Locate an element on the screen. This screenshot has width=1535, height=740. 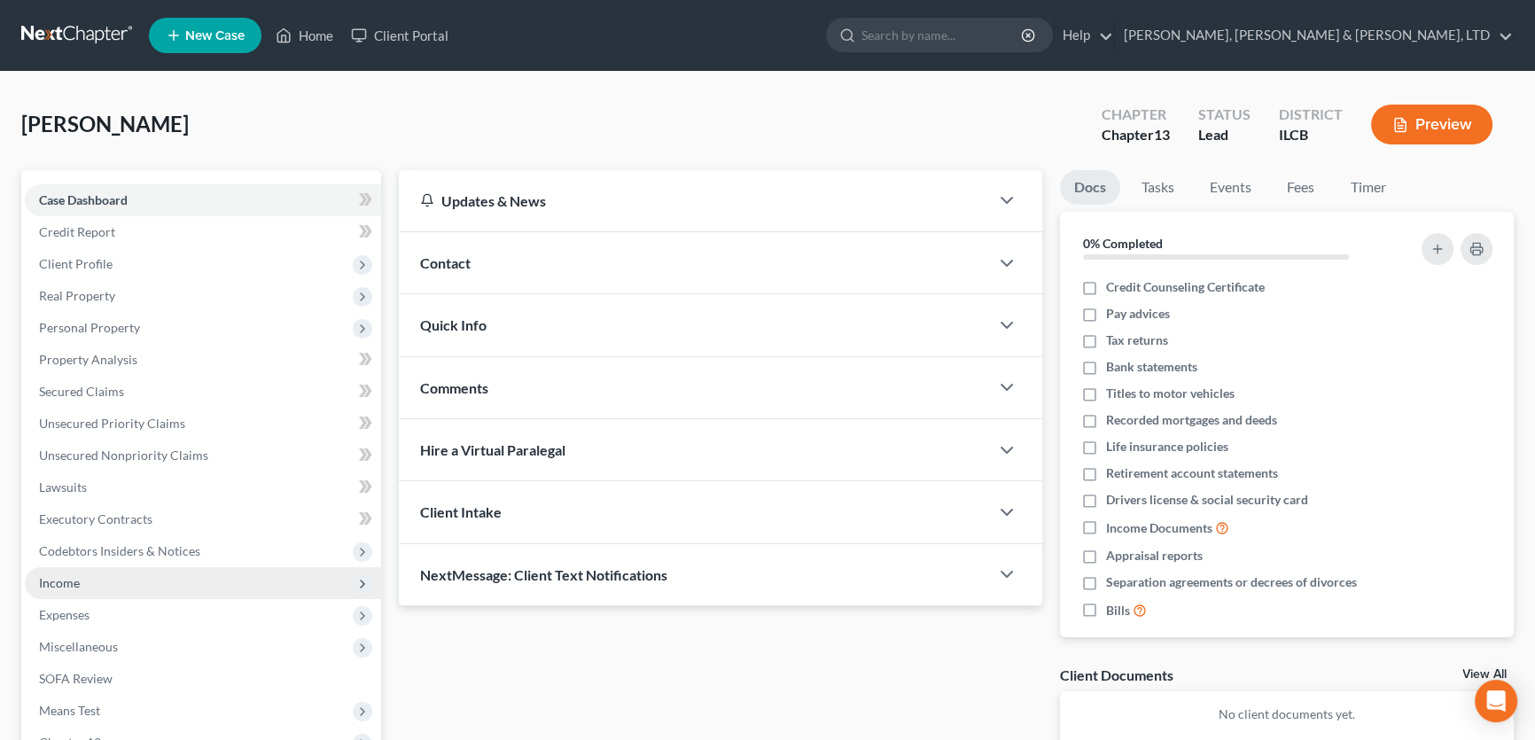
a: Executory Contracts is located at coordinates (203, 519).